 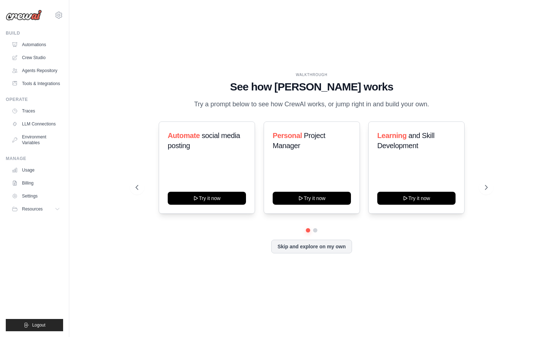 I want to click on a: LLM Connections, so click(x=36, y=124).